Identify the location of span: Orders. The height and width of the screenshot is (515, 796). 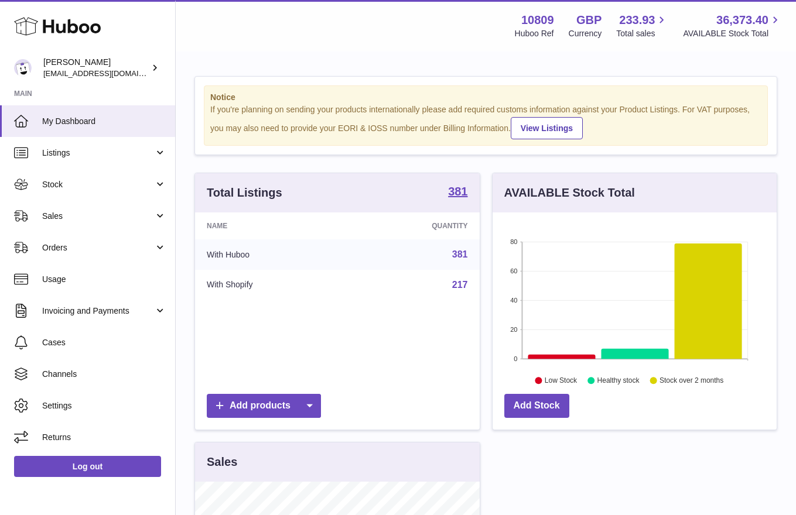
(98, 248).